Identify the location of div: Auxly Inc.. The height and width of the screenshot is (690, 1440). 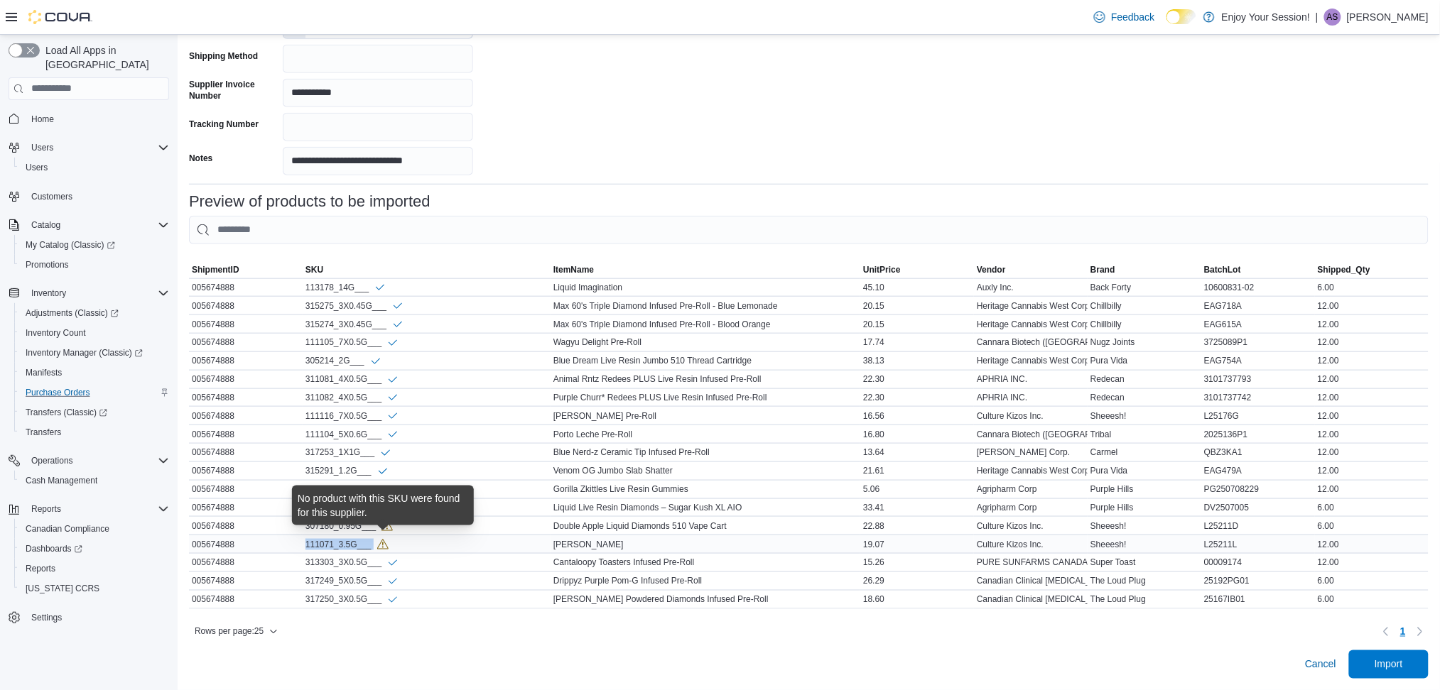
(1031, 288).